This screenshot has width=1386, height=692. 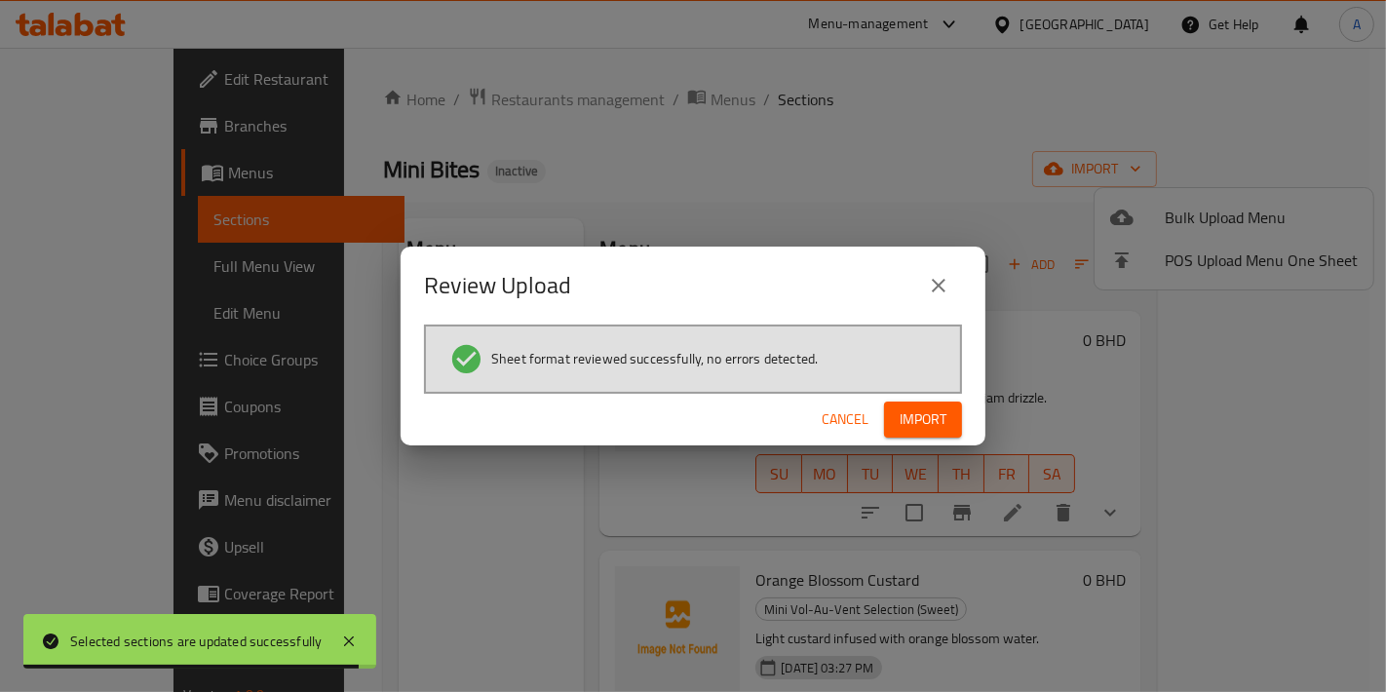 I want to click on button: close, so click(x=938, y=286).